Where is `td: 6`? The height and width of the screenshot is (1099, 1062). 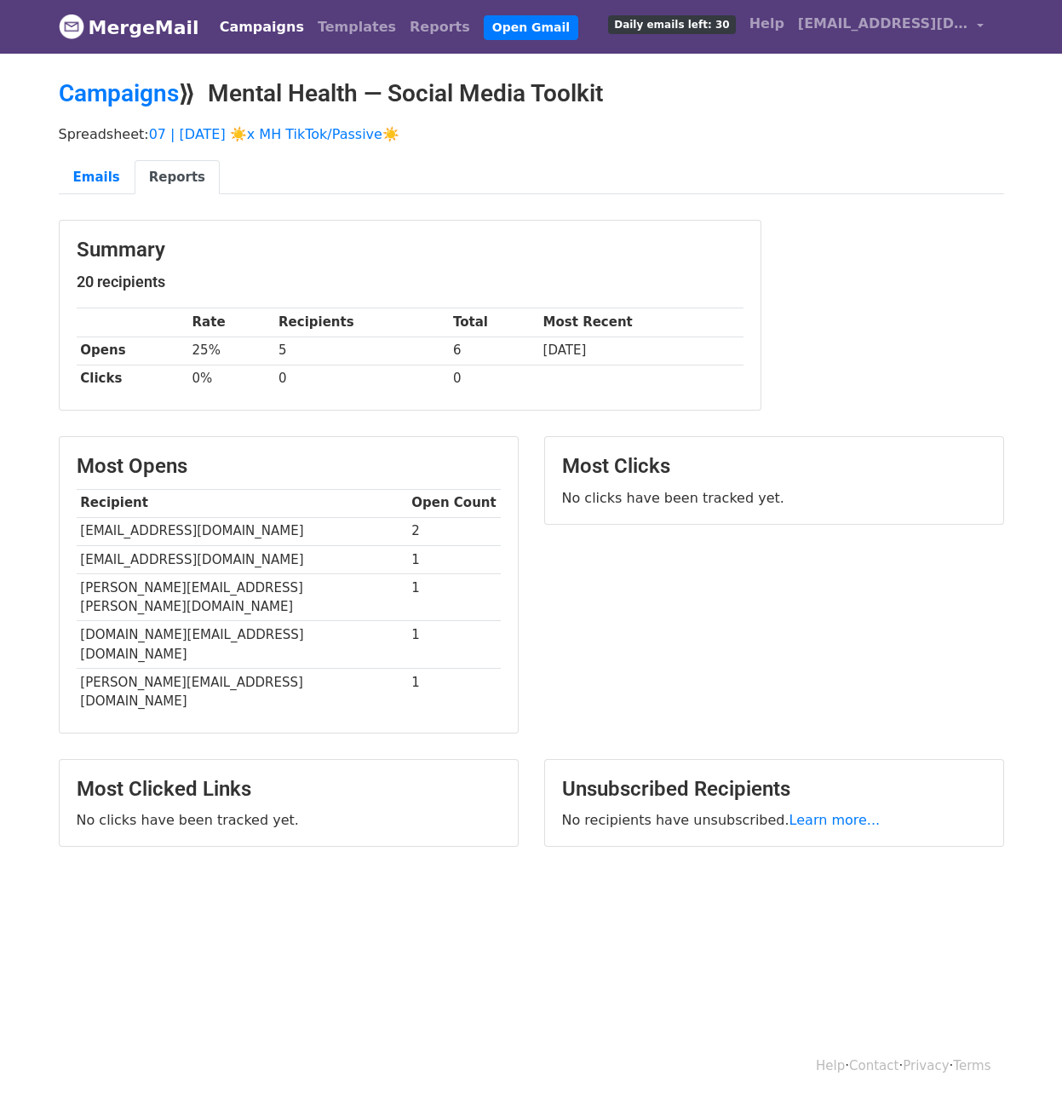 td: 6 is located at coordinates (494, 350).